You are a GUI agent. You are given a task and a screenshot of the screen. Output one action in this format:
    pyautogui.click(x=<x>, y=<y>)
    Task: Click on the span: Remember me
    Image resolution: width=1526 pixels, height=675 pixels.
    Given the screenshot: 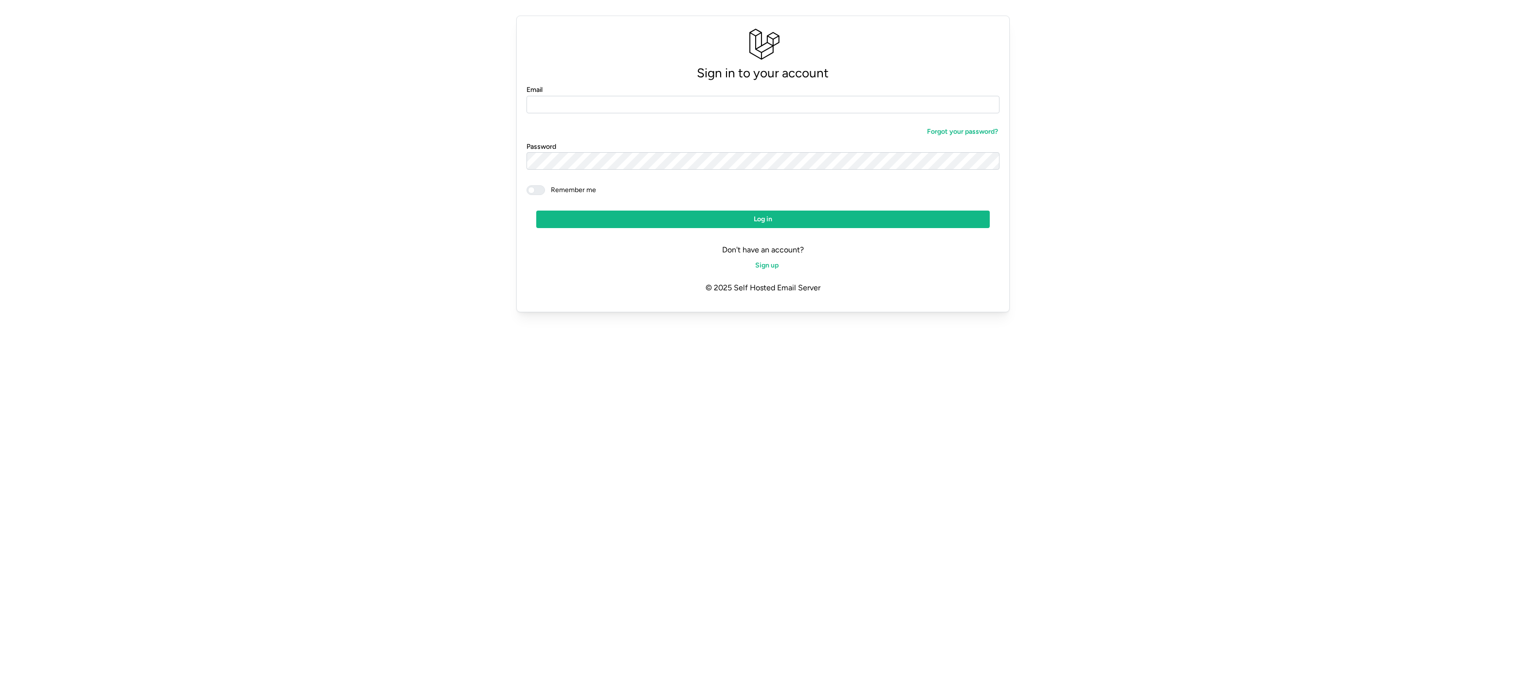 What is the action you would take?
    pyautogui.click(x=570, y=190)
    